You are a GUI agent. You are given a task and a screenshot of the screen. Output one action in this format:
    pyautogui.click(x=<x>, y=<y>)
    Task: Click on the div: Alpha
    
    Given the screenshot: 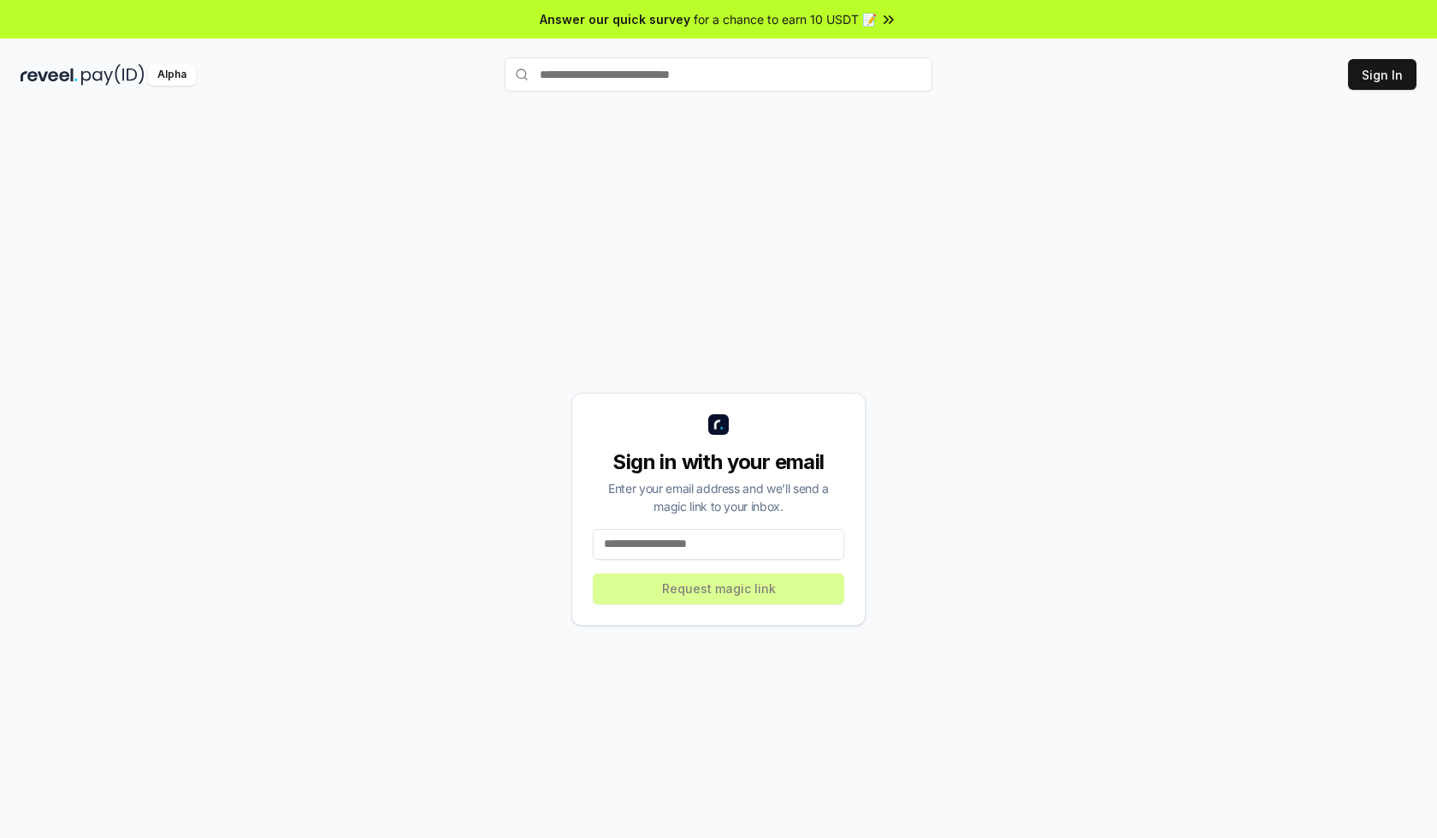 What is the action you would take?
    pyautogui.click(x=172, y=74)
    